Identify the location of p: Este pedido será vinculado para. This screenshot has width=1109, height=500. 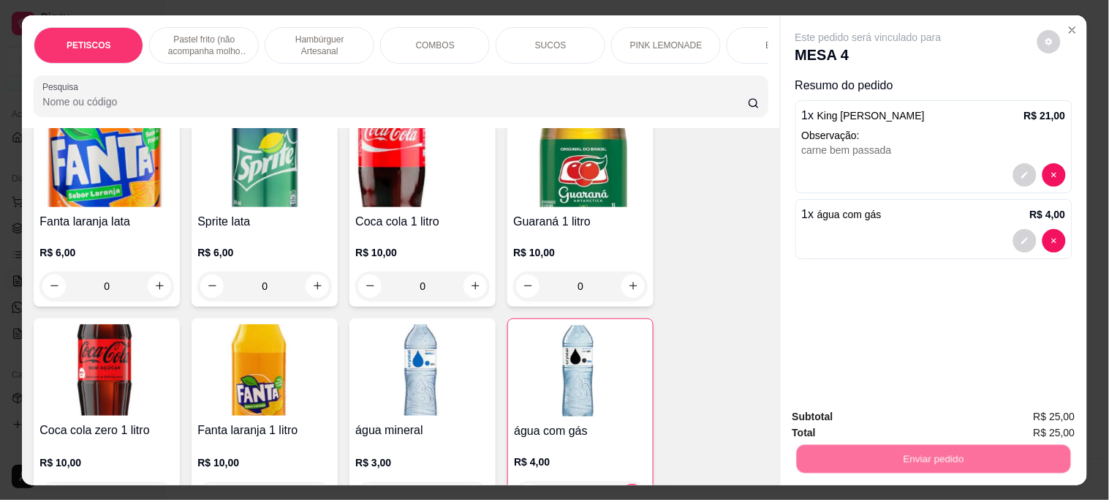
(869, 37).